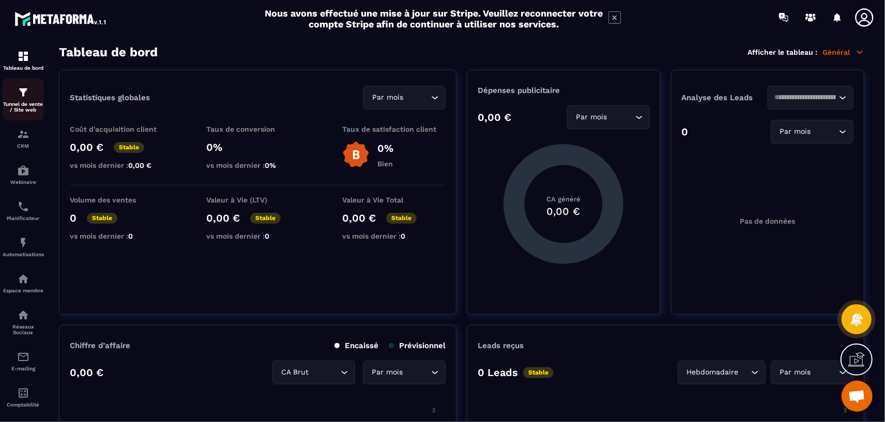 The width and height of the screenshot is (885, 422). What do you see at coordinates (725, 98) in the screenshot?
I see `p: Analyse des Leads` at bounding box center [725, 98].